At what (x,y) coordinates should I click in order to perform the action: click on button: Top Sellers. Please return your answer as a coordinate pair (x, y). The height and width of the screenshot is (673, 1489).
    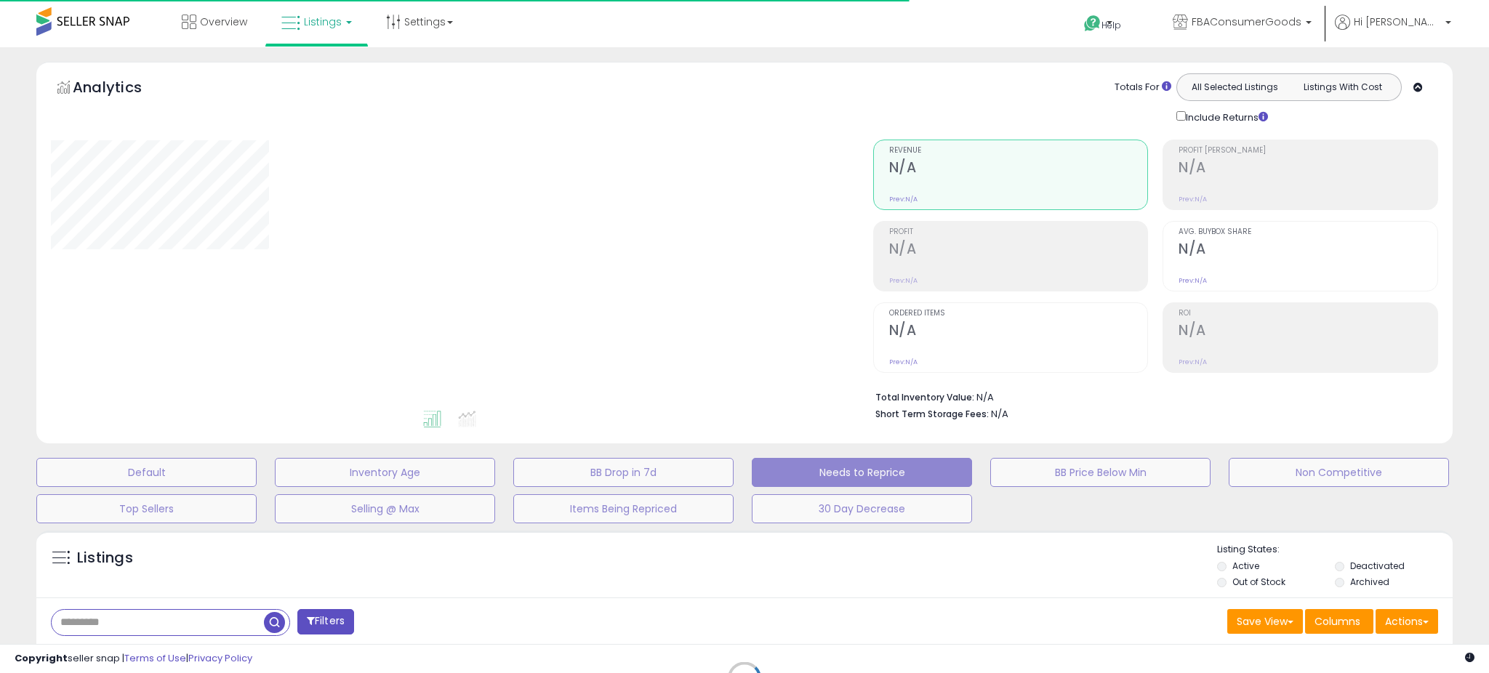
    Looking at the image, I should click on (146, 509).